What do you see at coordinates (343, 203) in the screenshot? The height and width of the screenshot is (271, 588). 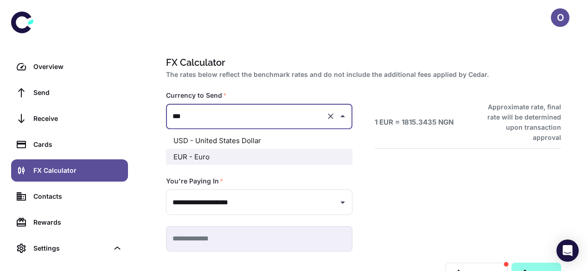 I see `button: Open` at bounding box center [343, 203].